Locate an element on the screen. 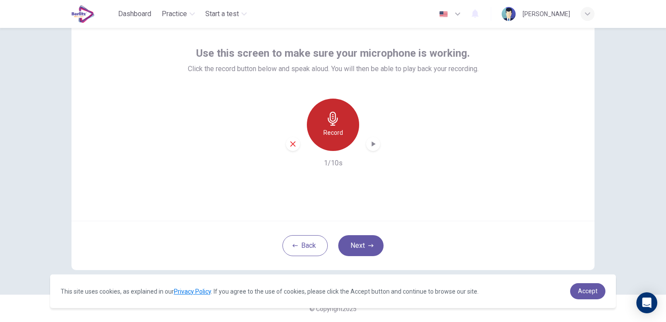 This screenshot has width=666, height=322. button: Record is located at coordinates (333, 125).